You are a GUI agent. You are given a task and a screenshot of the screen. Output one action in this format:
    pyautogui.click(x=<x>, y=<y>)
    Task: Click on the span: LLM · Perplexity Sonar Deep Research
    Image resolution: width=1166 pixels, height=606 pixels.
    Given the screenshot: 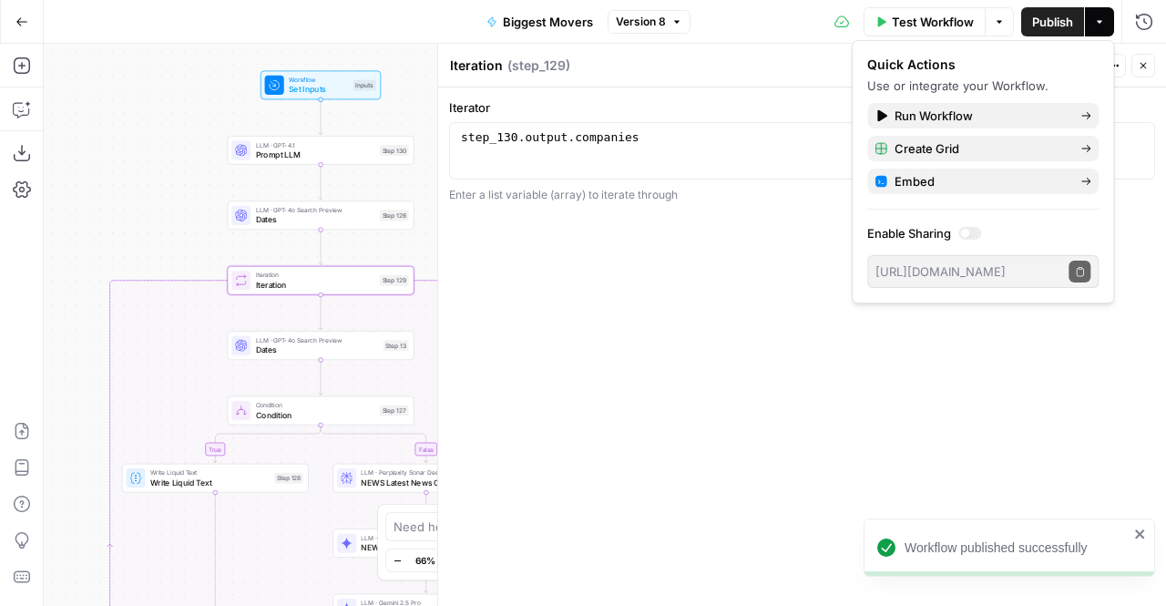 What is the action you would take?
    pyautogui.click(x=422, y=472)
    